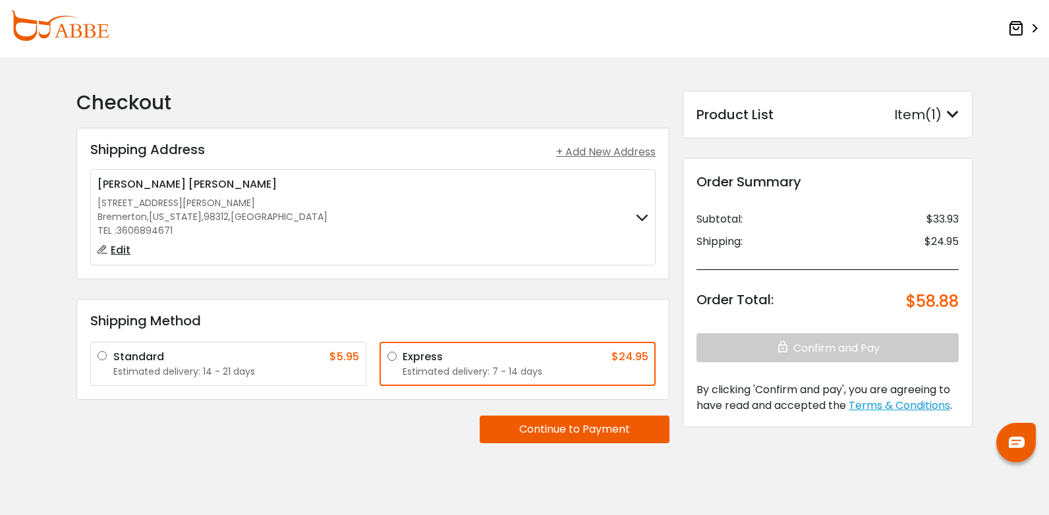 This screenshot has width=1049, height=515. What do you see at coordinates (121, 250) in the screenshot?
I see `span: Edit` at bounding box center [121, 250].